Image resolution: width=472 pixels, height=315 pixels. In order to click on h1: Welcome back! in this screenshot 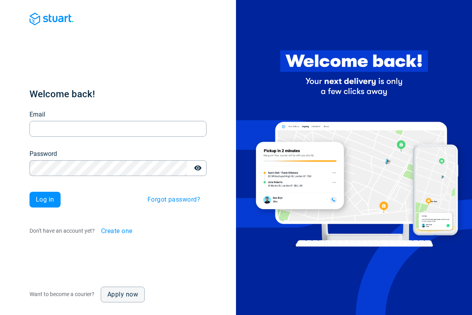, I will do `click(118, 94)`.